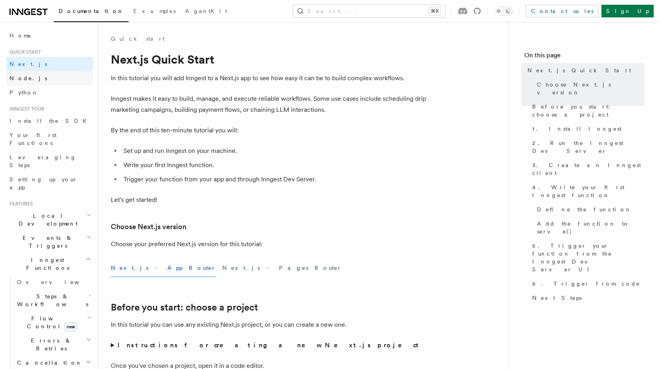  What do you see at coordinates (584, 57) in the screenshot?
I see `h4: On this page` at bounding box center [584, 57].